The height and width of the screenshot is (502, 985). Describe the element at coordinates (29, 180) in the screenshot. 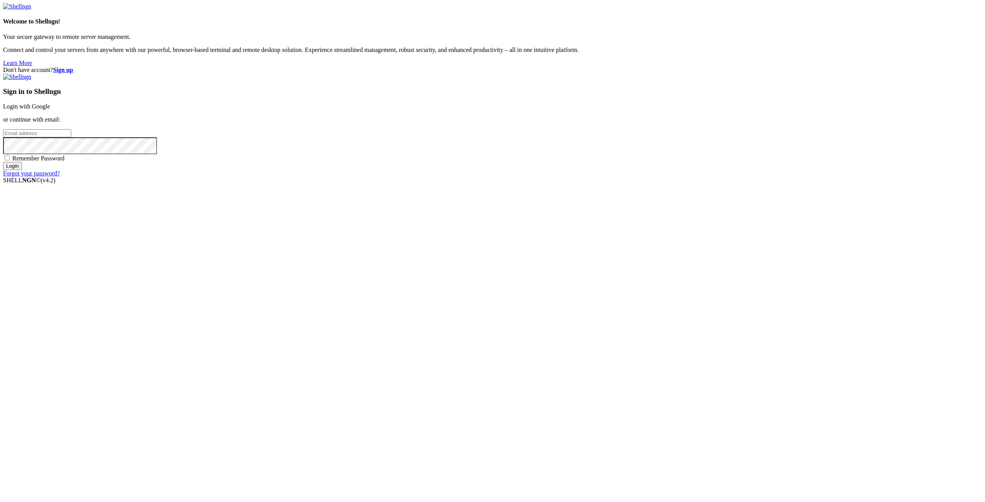

I see `b: NGN` at that location.